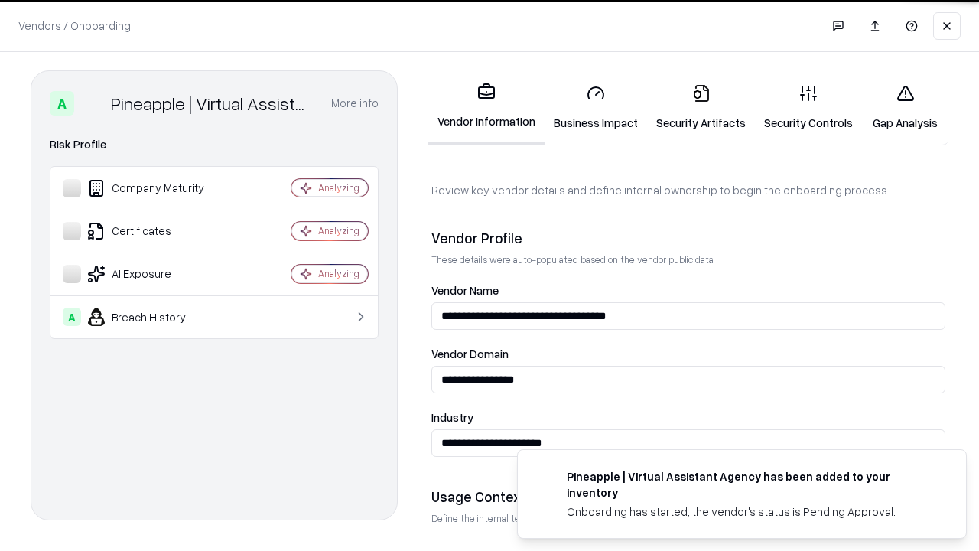 This screenshot has width=979, height=551. I want to click on img: trypineapple.com, so click(546, 477).